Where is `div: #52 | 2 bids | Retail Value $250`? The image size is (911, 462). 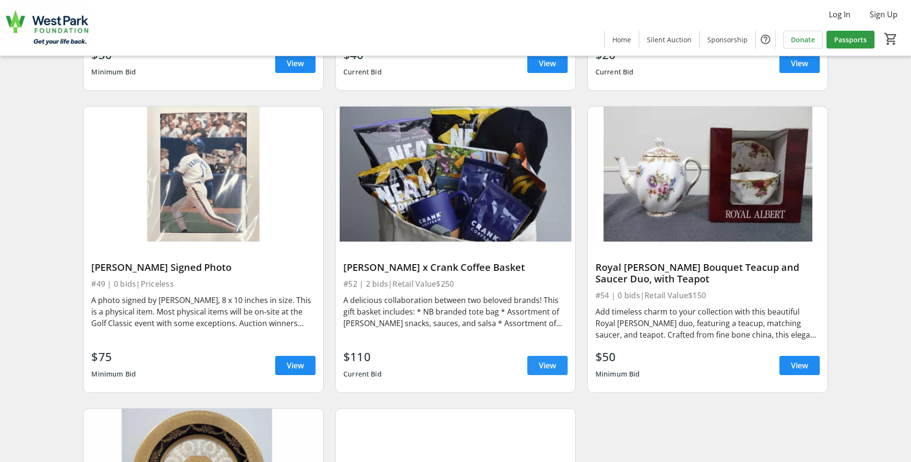
div: #52 | 2 bids | Retail Value $250 is located at coordinates (455, 284).